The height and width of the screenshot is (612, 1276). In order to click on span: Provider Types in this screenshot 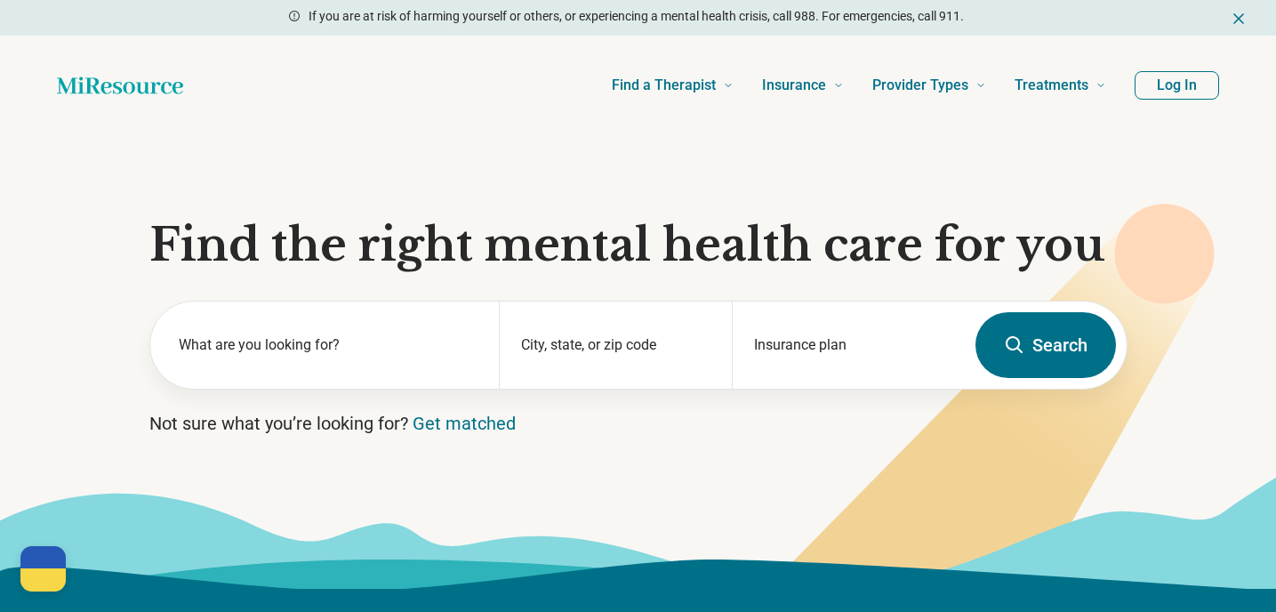, I will do `click(920, 85)`.